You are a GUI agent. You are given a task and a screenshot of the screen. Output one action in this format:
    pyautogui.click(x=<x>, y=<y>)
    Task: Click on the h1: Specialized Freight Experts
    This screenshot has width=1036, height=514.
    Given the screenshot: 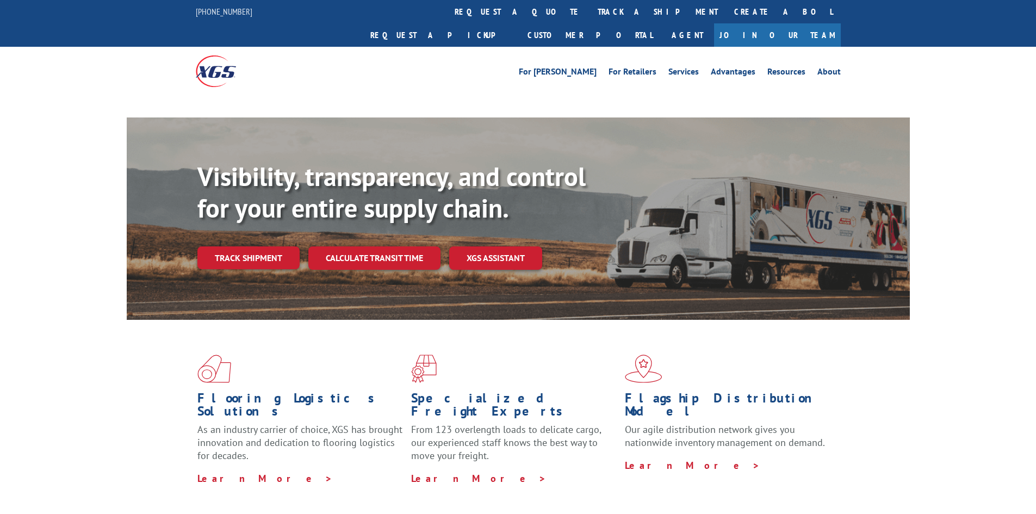 What is the action you would take?
    pyautogui.click(x=514, y=407)
    